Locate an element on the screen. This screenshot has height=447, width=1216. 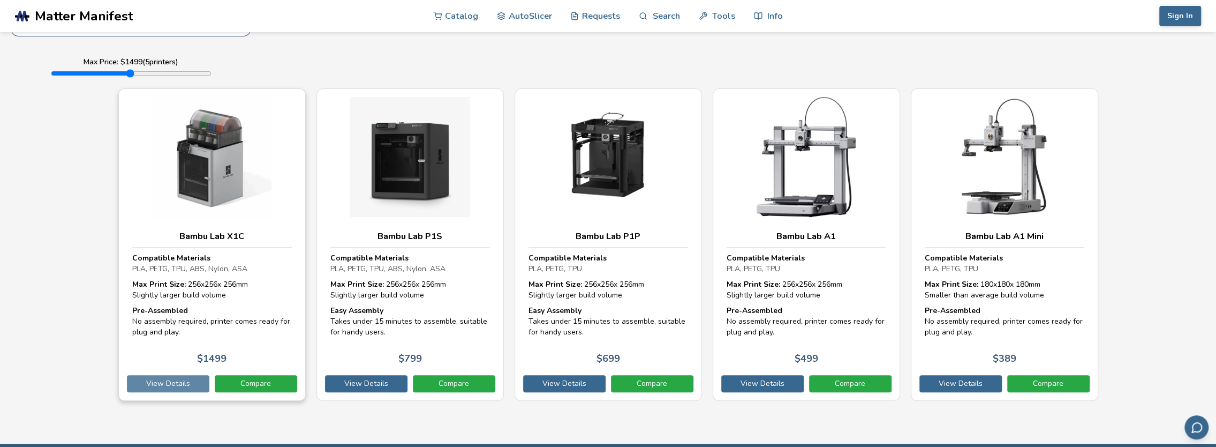
p: $ 1499 is located at coordinates (212, 358).